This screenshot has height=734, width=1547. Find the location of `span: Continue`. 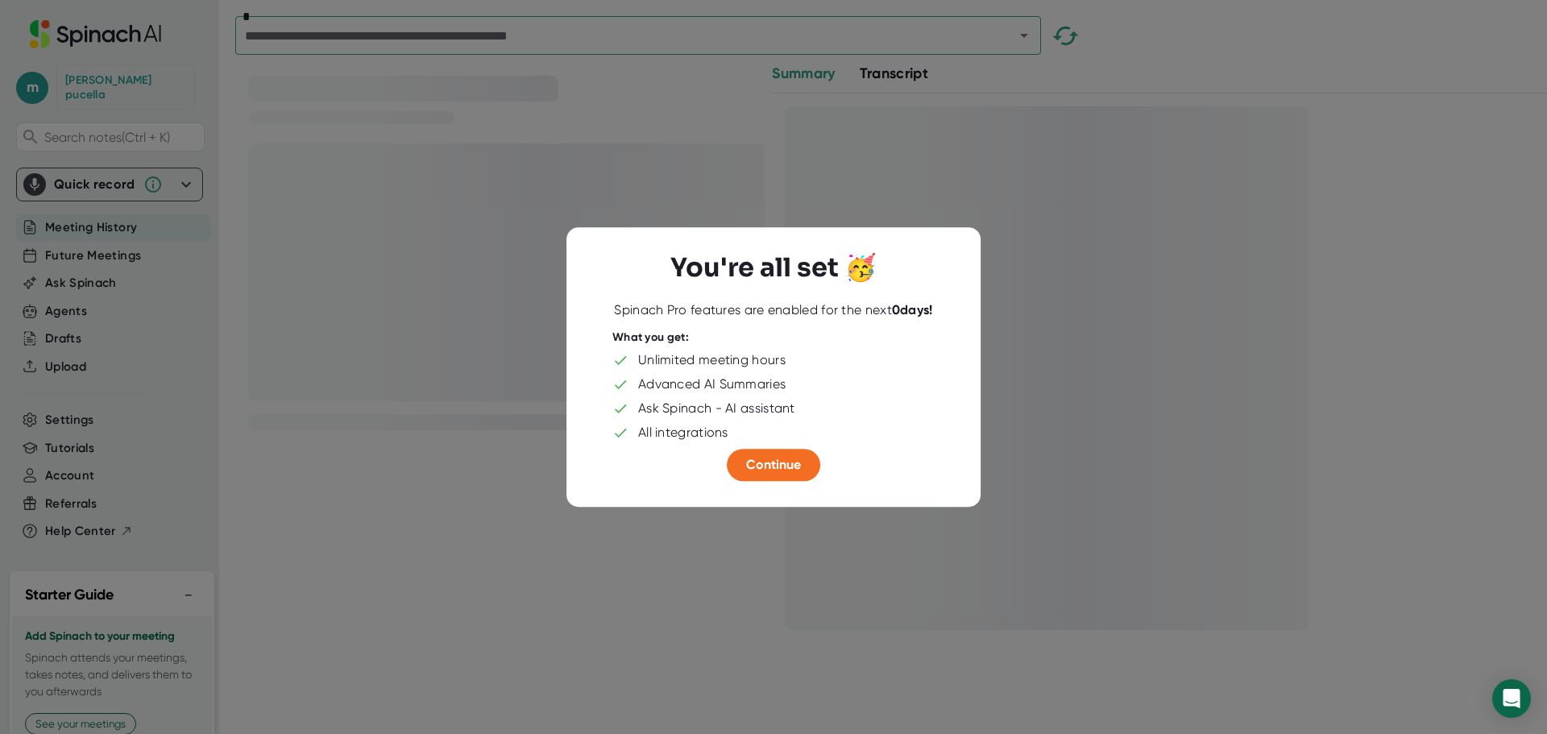

span: Continue is located at coordinates (773, 464).